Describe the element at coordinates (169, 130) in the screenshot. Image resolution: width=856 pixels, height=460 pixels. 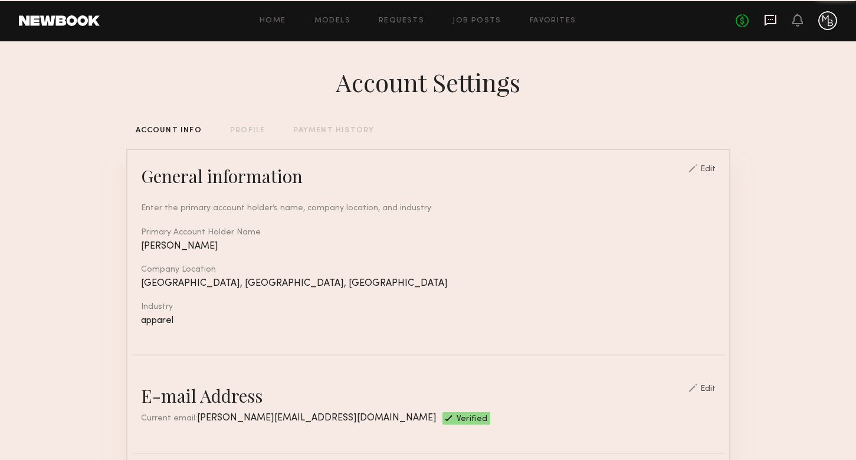
I see `div: ACCOUNT INFO` at that location.